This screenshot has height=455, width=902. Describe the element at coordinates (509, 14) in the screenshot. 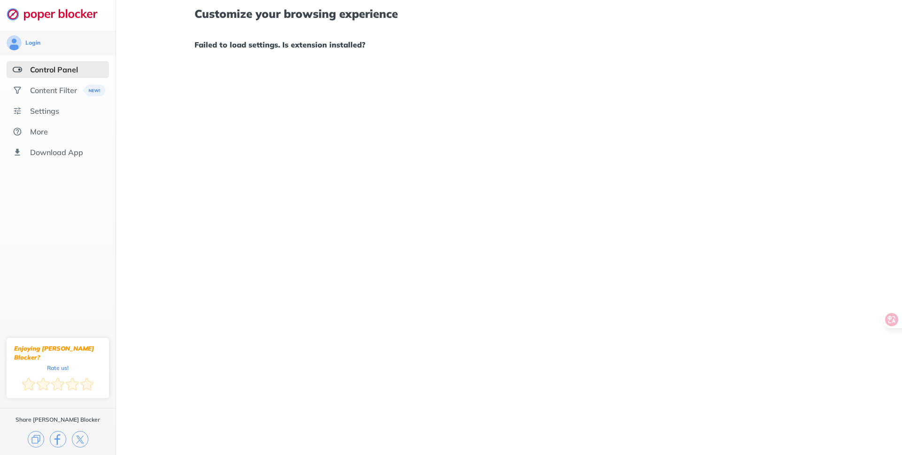

I see `h1: Customize your browsing experience` at that location.